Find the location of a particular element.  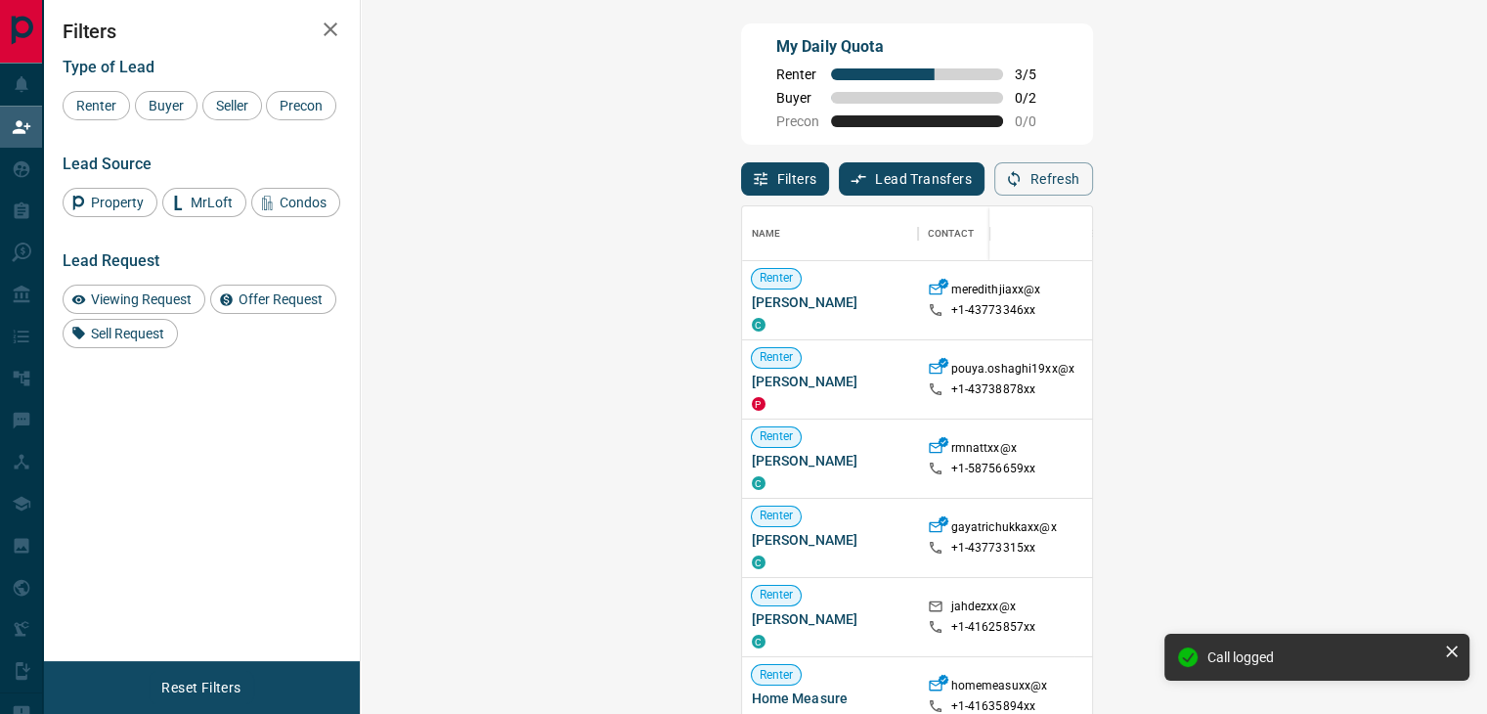

p: +1- 41625857xx is located at coordinates (993, 627).